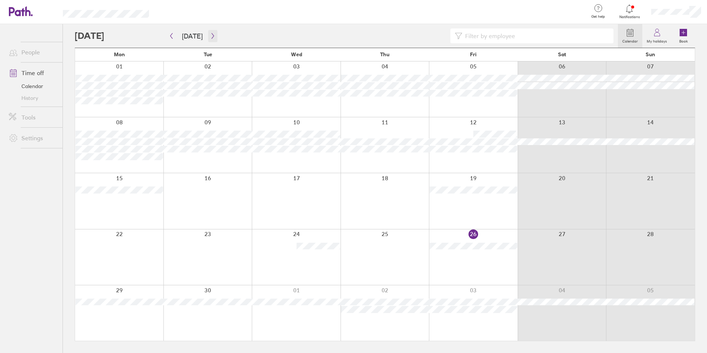 The image size is (707, 353). I want to click on span: Sat, so click(562, 54).